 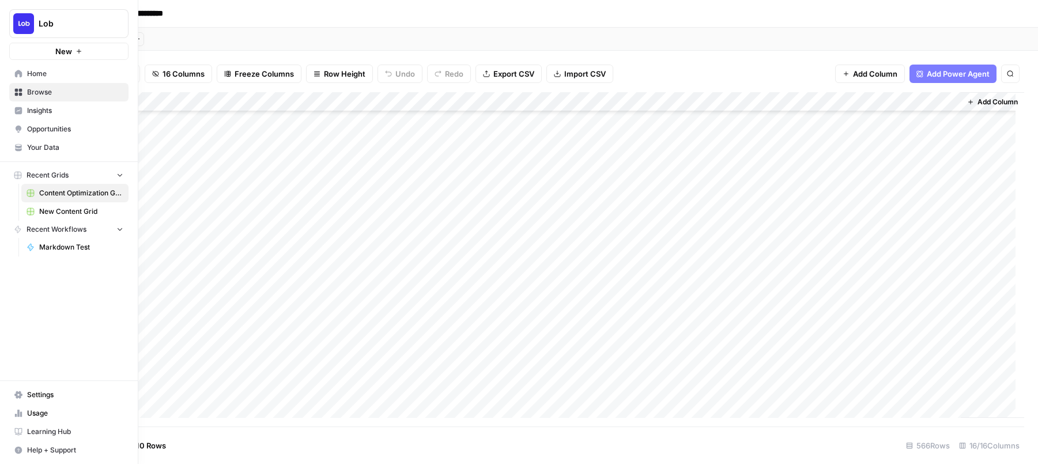 What do you see at coordinates (75, 413) in the screenshot?
I see `span: Usage` at bounding box center [75, 413].